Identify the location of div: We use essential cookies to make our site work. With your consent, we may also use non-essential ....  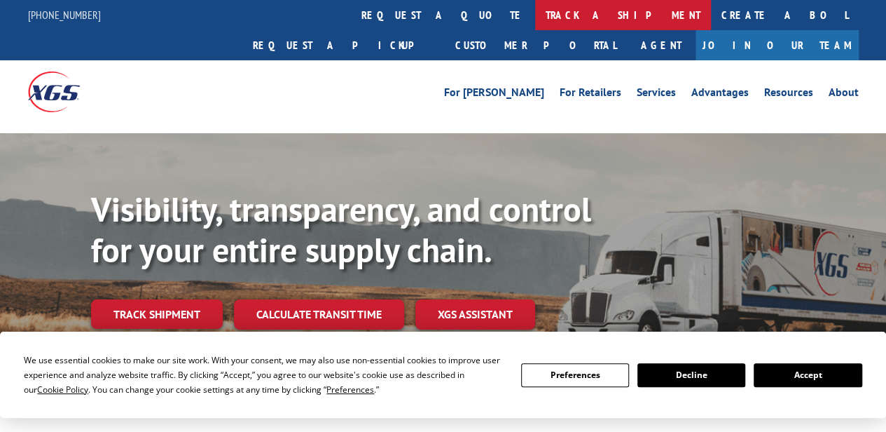
(263, 374).